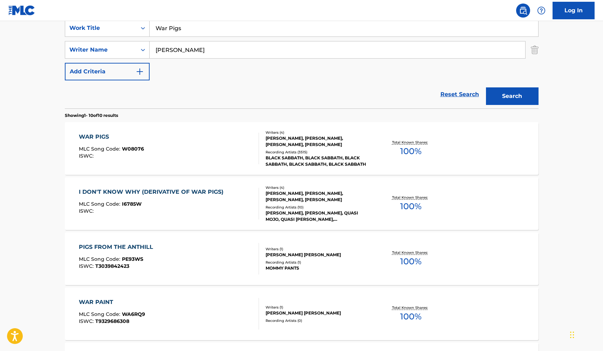 This screenshot has height=351, width=603. I want to click on div: Help, so click(542, 11).